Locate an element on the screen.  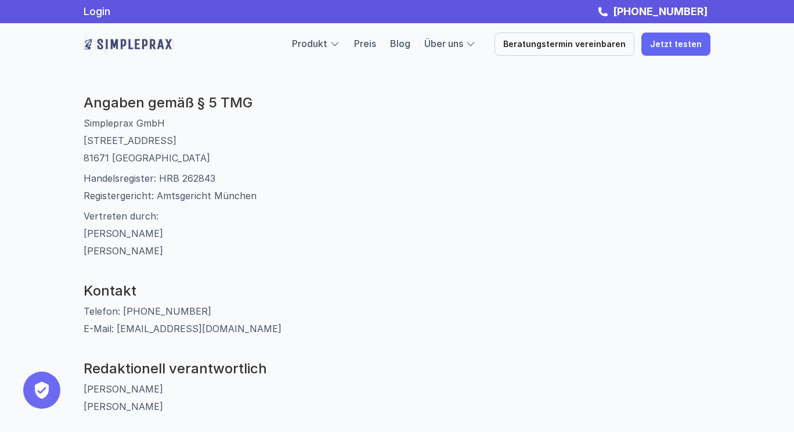
p: Beratungstermin vereinbaren is located at coordinates (564, 44).